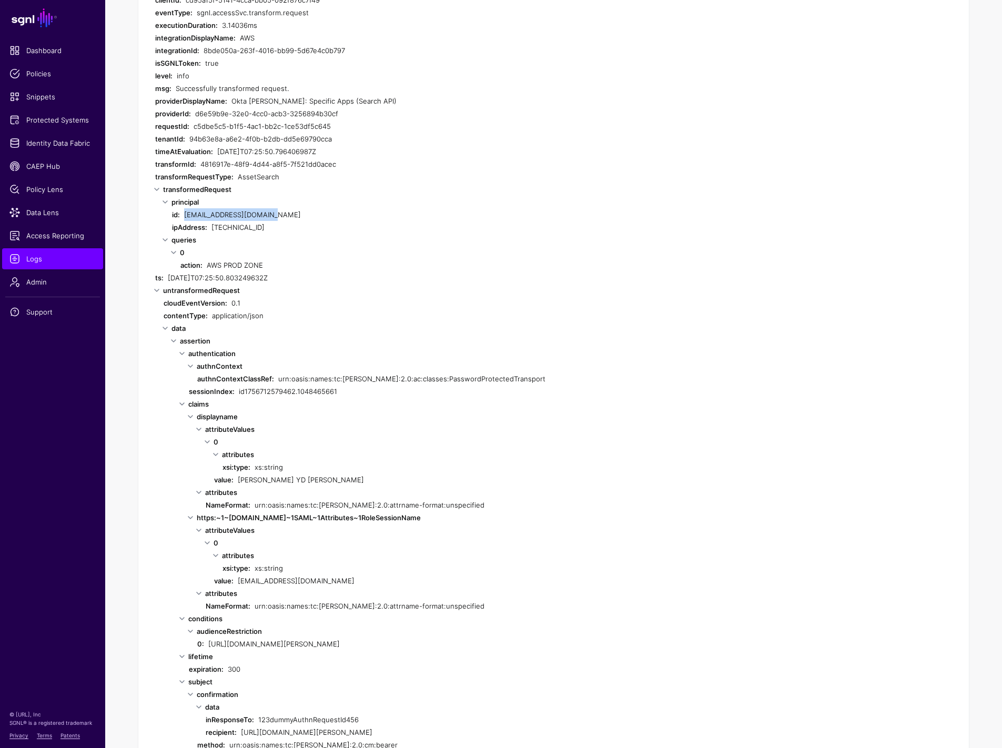  Describe the element at coordinates (198, 404) in the screenshot. I see `strong: claims` at that location.